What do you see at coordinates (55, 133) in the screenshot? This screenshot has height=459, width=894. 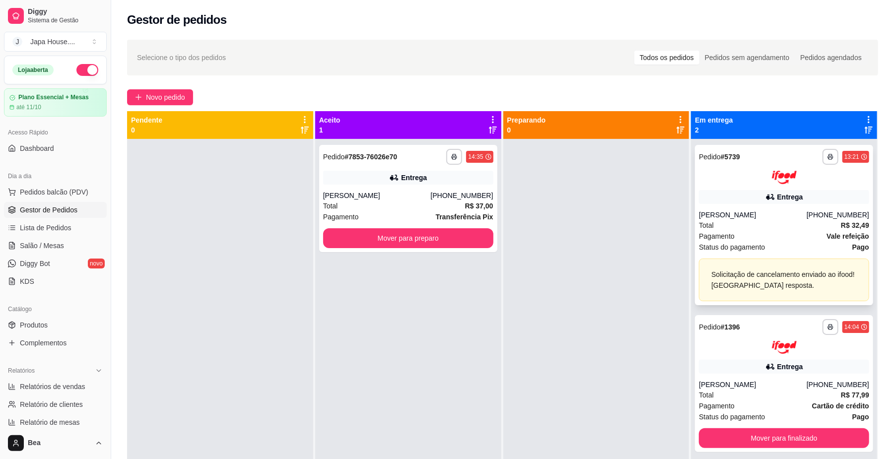 I see `div: Acesso Rápido` at bounding box center [55, 133].